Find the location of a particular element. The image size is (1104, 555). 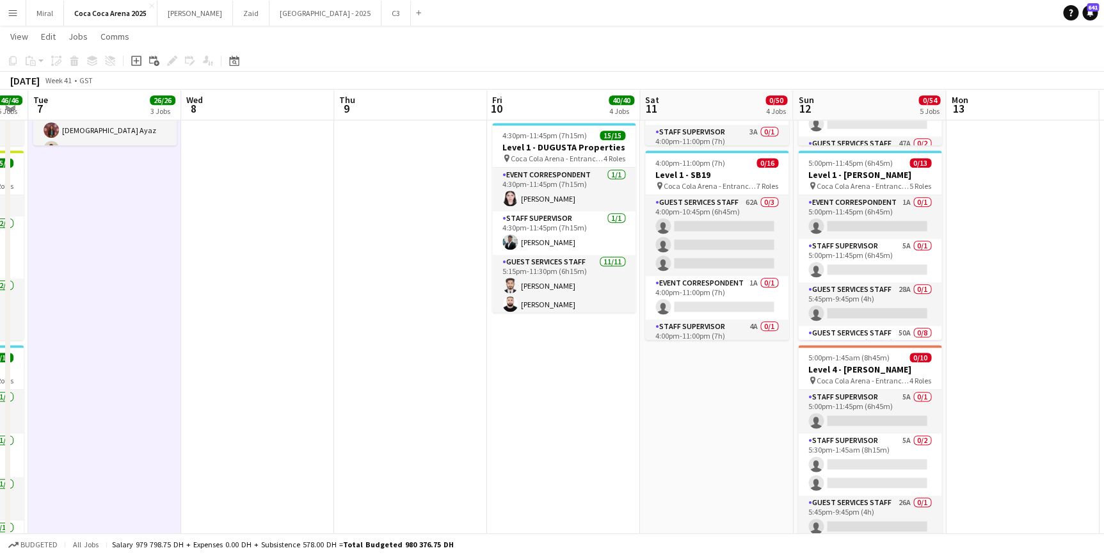

button: Coca Coca Arena 2025 is located at coordinates (111, 13).